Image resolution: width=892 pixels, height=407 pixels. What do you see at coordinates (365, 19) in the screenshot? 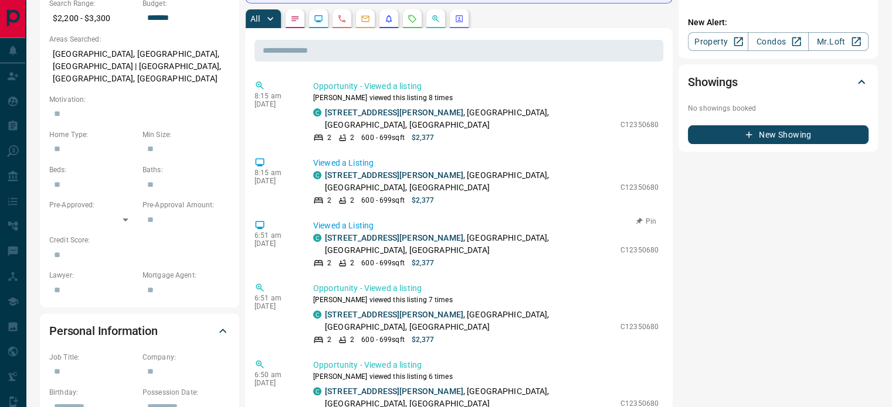
I see `svg: Emails` at bounding box center [365, 19].